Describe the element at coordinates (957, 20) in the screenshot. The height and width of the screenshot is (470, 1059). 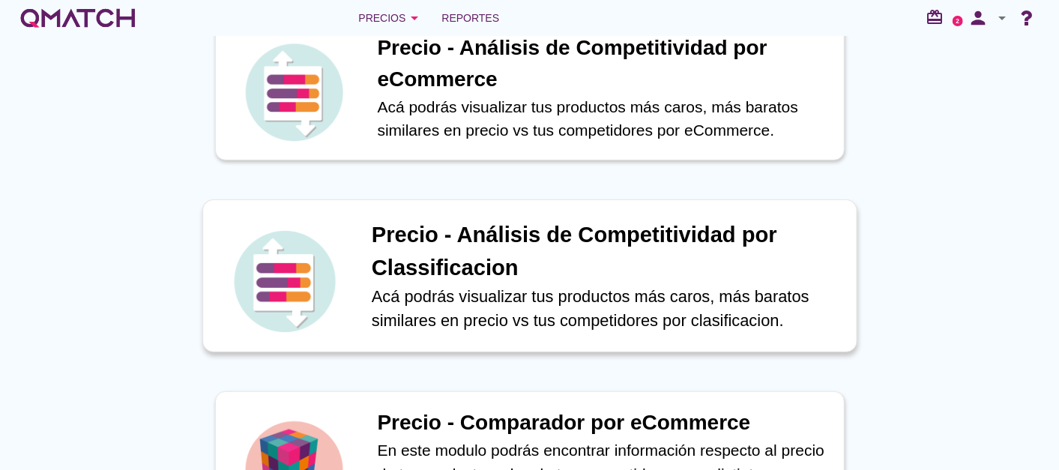
I see `text: 2` at that location.